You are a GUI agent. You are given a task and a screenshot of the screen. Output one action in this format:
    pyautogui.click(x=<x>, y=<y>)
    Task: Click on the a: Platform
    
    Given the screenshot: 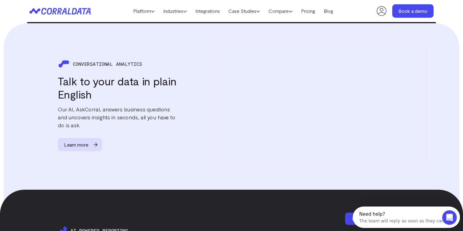 What is the action you would take?
    pyautogui.click(x=144, y=11)
    